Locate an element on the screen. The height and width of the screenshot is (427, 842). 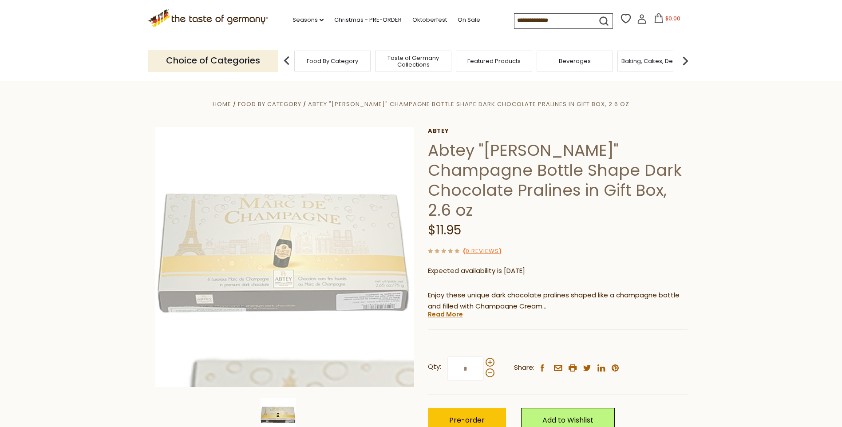
a: Home is located at coordinates (222, 104).